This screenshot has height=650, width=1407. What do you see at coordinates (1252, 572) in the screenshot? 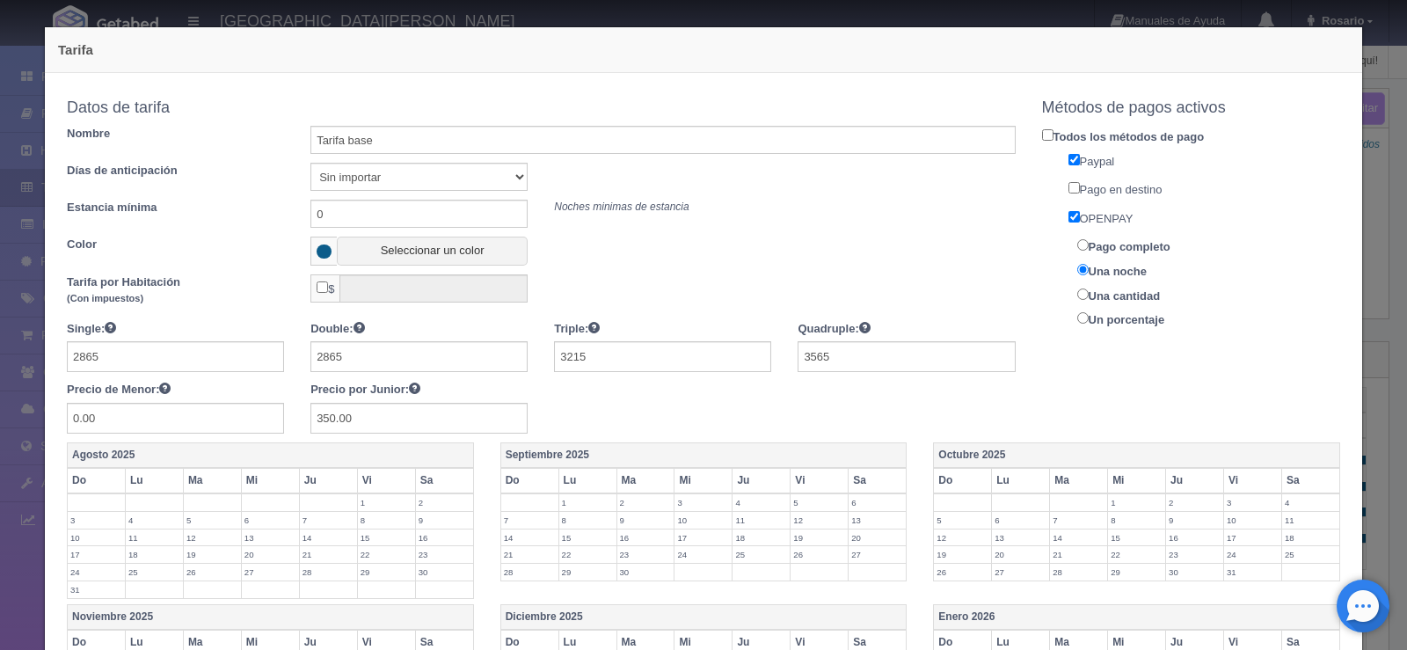
I see `label: 31` at bounding box center [1252, 572].